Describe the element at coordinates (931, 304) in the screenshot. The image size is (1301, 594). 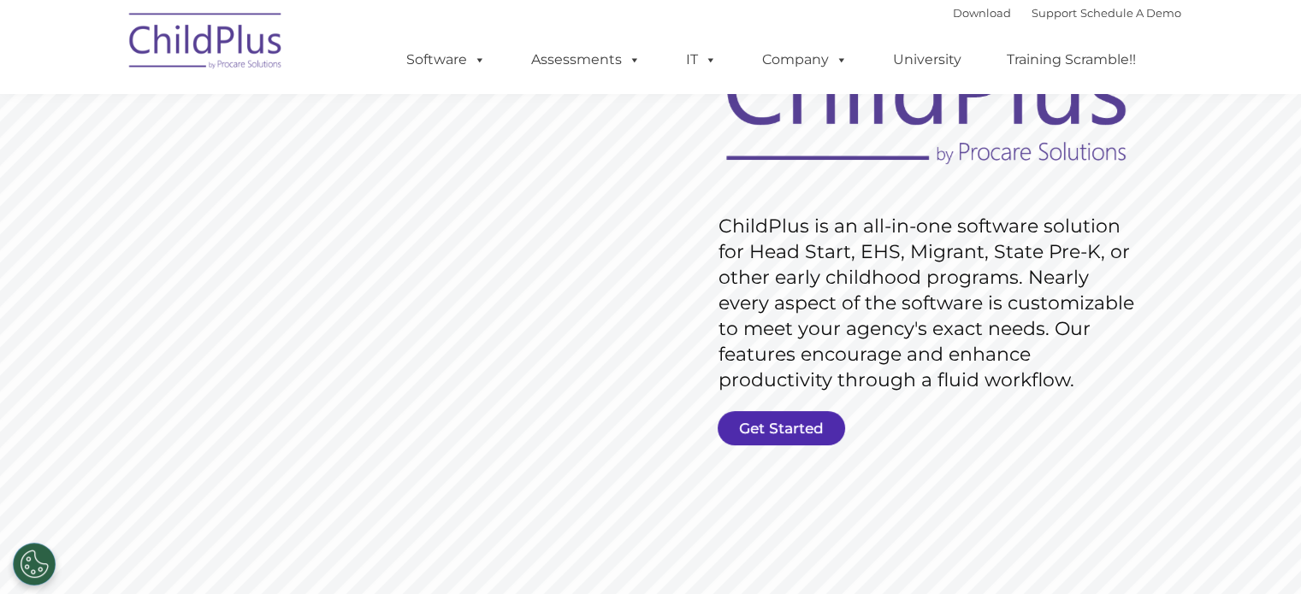
I see `rs-layer: ChildPlus is an all-in-one software solution for Head Start, EHS, Migrant, State Pre-K, or other ...` at that location.